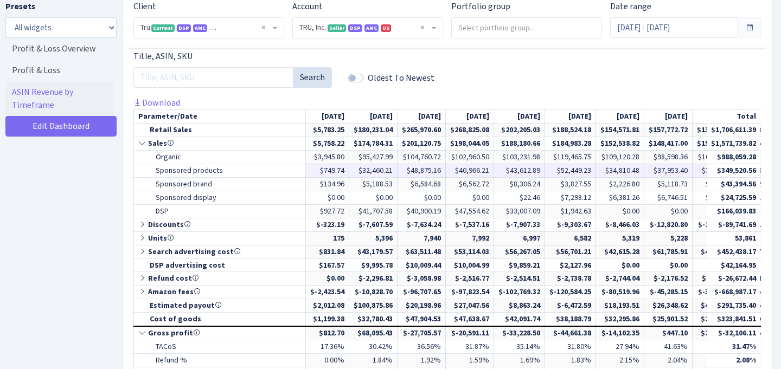 The height and width of the screenshot is (369, 781). Describe the element at coordinates (184, 28) in the screenshot. I see `span: DSP` at that location.